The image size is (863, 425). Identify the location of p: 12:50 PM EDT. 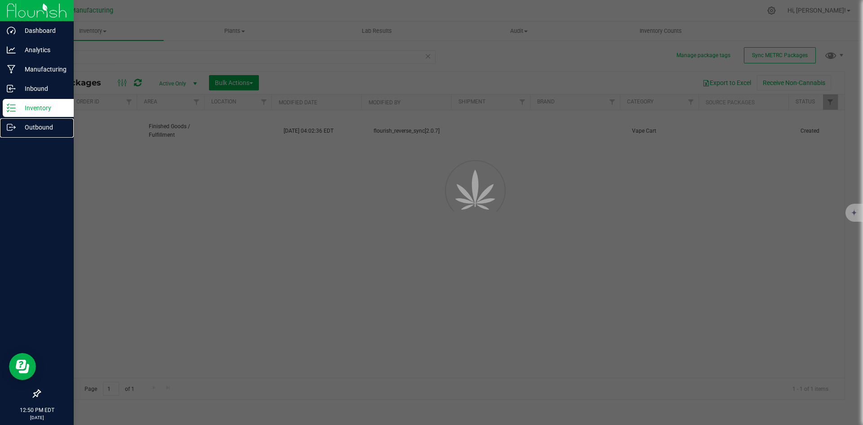
(37, 410).